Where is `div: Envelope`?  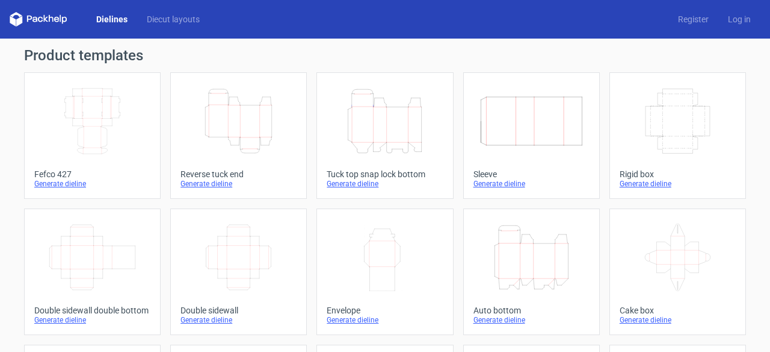
div: Envelope is located at coordinates (385, 310).